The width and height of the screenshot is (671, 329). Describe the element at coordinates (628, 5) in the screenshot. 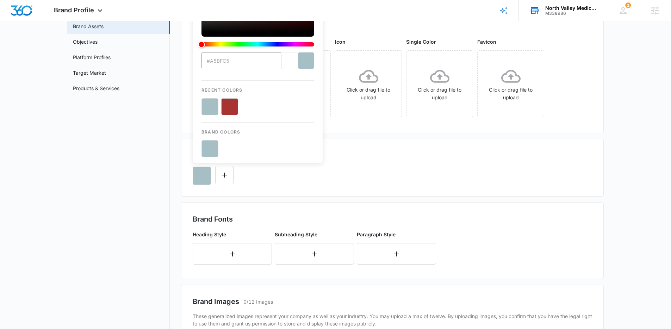

I see `span: 1` at that location.